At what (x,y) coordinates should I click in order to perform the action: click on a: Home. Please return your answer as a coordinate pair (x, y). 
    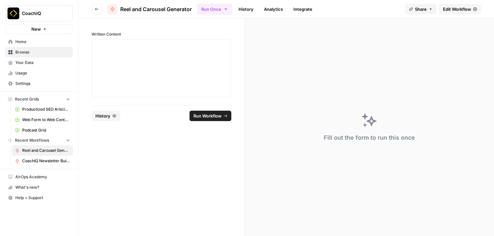
    Looking at the image, I should click on (39, 42).